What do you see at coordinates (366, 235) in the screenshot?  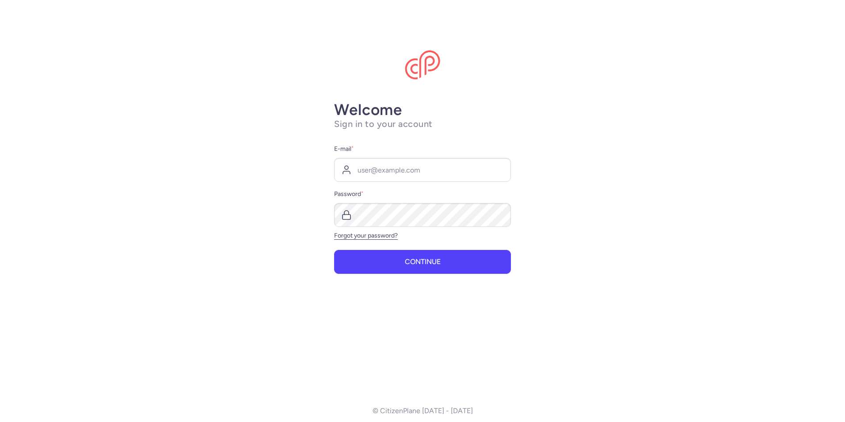 I see `a: Forgot your password?` at bounding box center [366, 235].